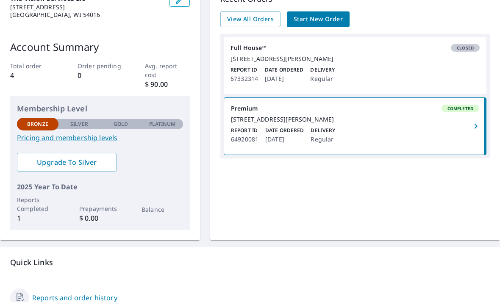 This screenshot has width=500, height=302. What do you see at coordinates (355, 48) in the screenshot?
I see `div: Full House™` at bounding box center [355, 48].